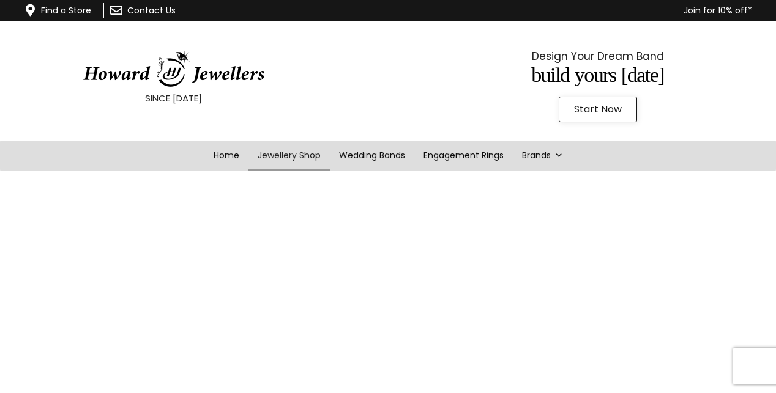  I want to click on p: Join for 10% off*, so click(500, 10).